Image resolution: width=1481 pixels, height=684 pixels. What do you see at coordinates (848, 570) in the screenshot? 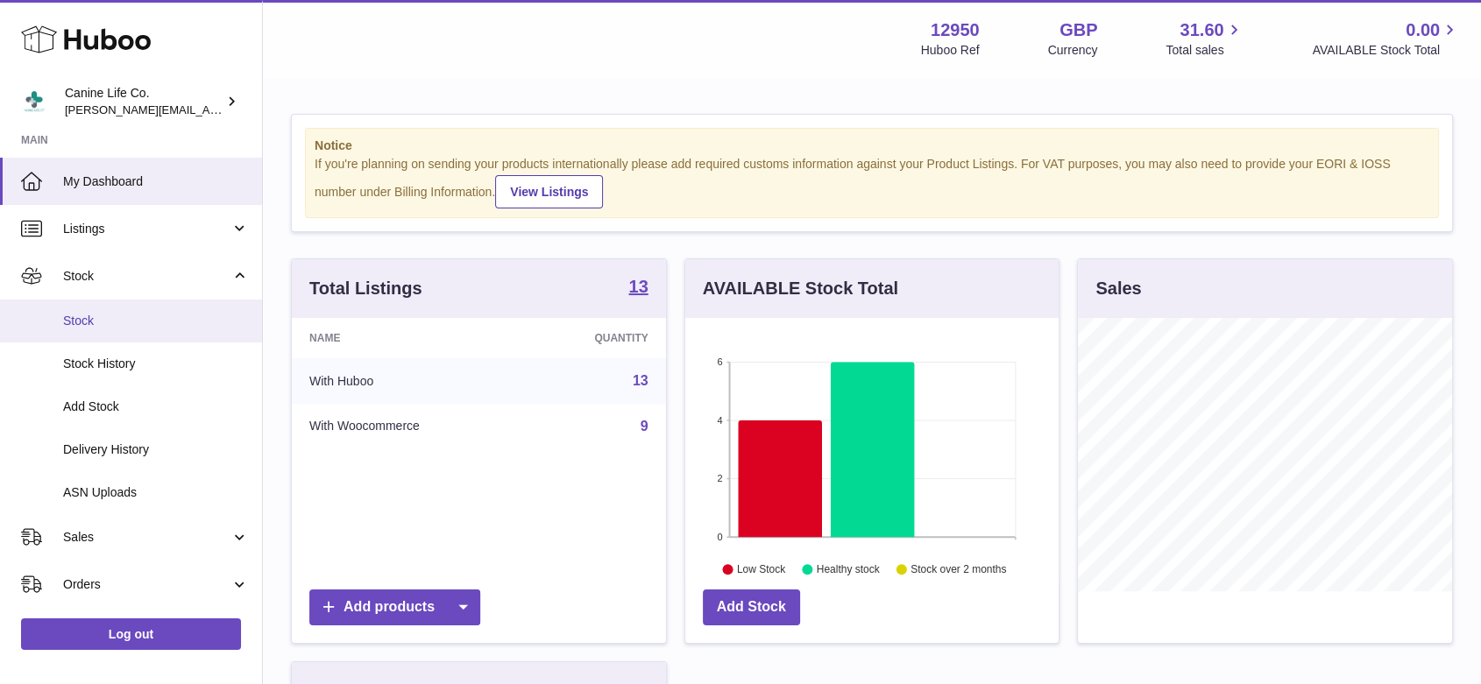
I see `text: Healthy stock` at bounding box center [848, 570].